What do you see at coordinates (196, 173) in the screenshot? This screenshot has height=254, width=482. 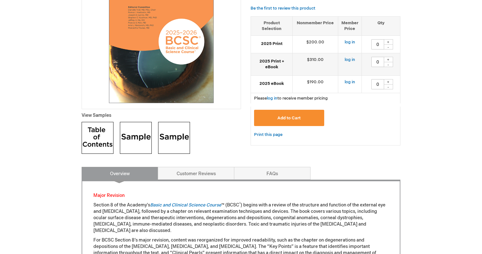 I see `a: Customer Reviews` at bounding box center [196, 173].